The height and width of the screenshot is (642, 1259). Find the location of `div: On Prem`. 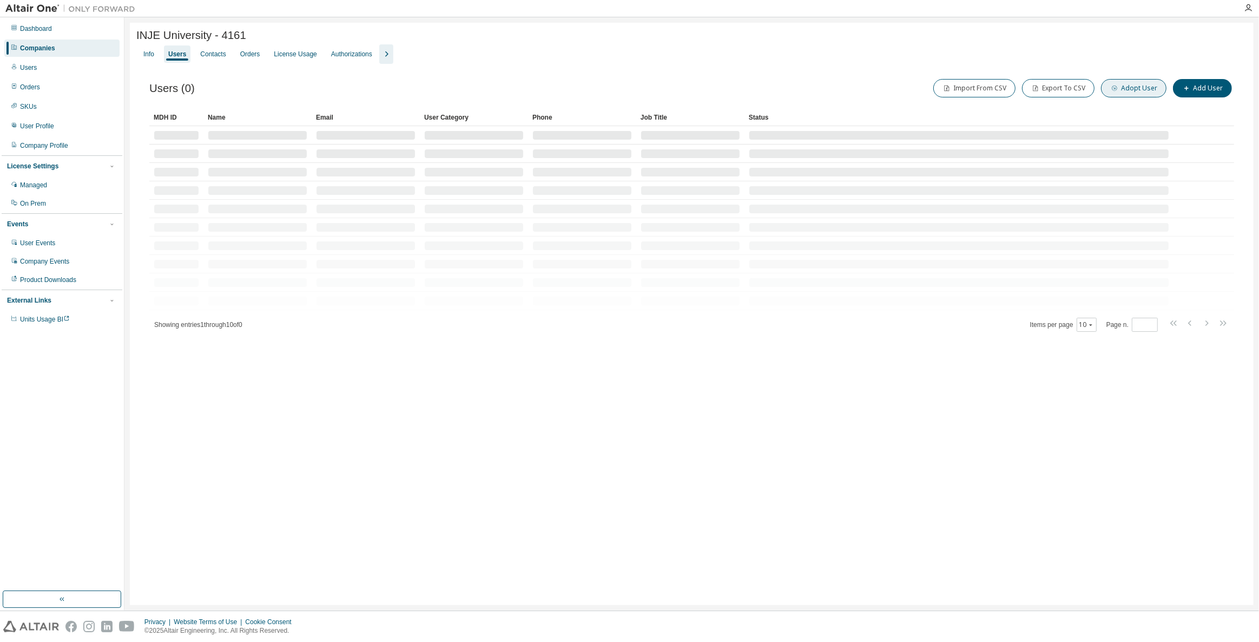

div: On Prem is located at coordinates (33, 203).